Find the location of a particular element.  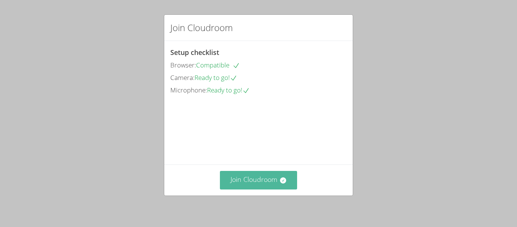

span: Browser: is located at coordinates (183, 65).